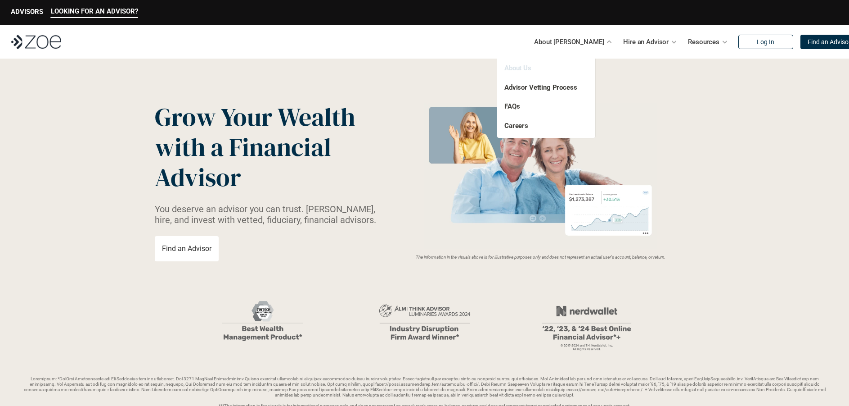 The image size is (849, 406). I want to click on img: Zoe Financial Hero Image, so click(541, 176).